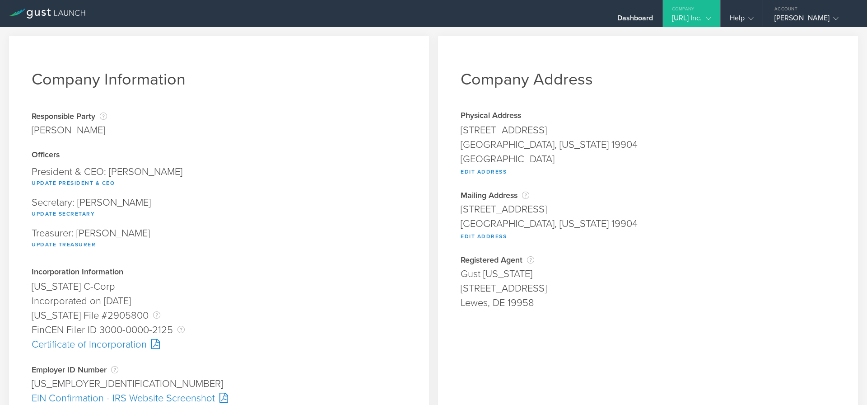 This screenshot has height=405, width=867. Describe the element at coordinates (69, 116) in the screenshot. I see `div: Responsible Party` at that location.